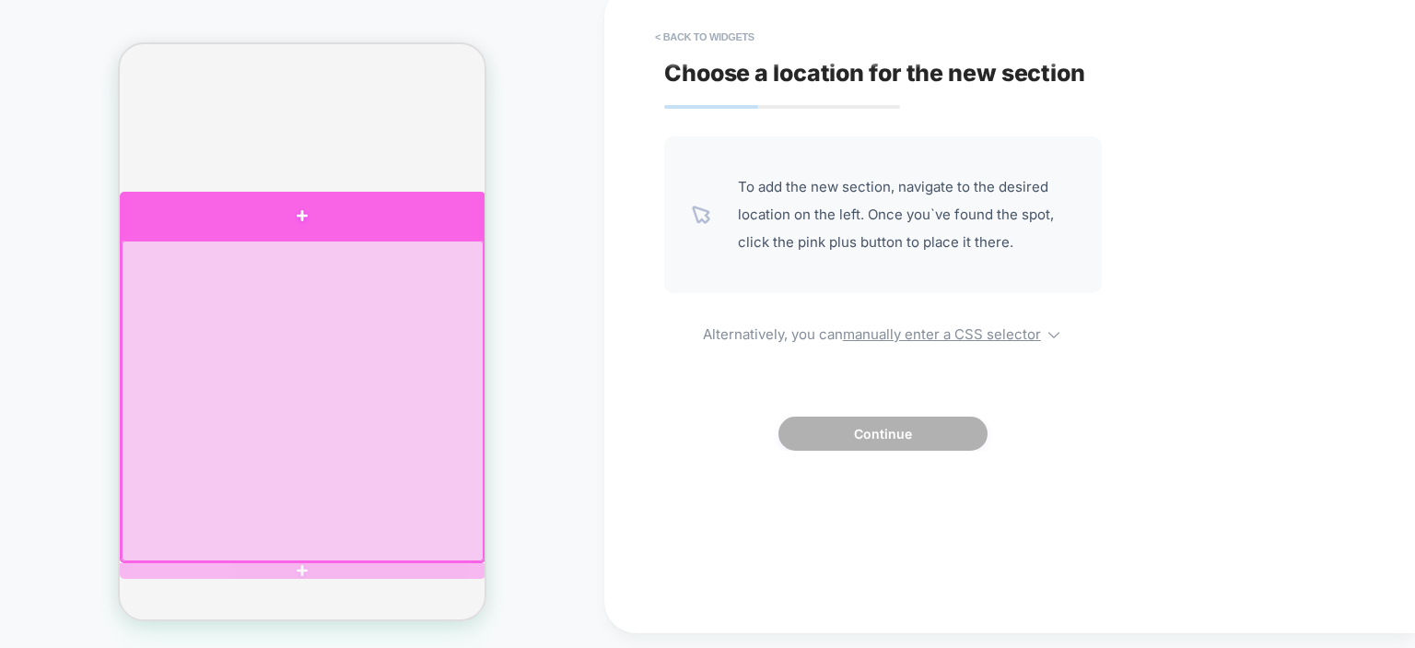 The image size is (1415, 648). I want to click on button: Continue, so click(883, 433).